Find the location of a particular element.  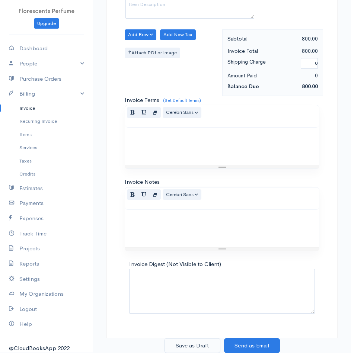

div: @CloudBooksApp 2022 is located at coordinates (47, 349).